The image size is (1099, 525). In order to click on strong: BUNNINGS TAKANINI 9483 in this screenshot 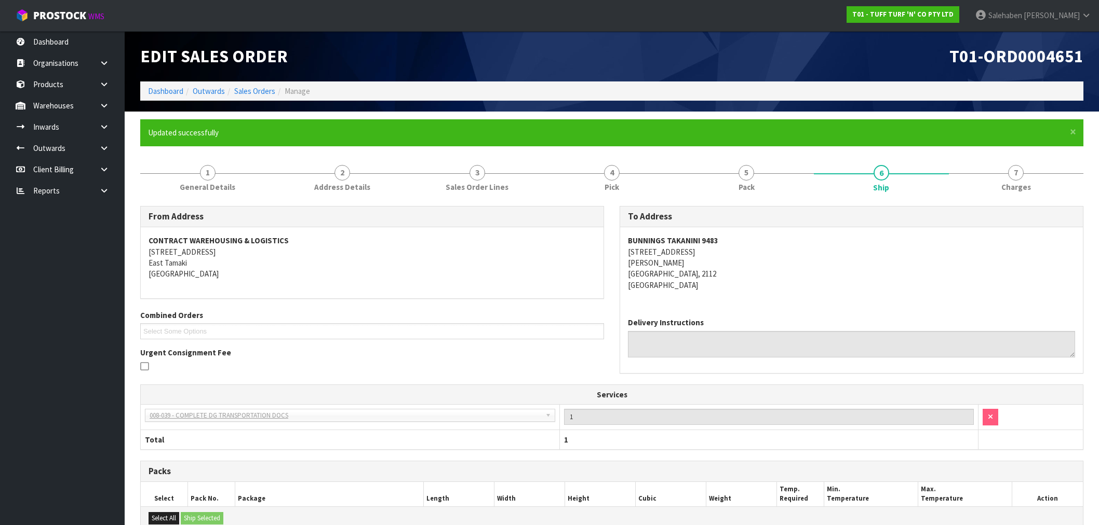, I will do `click(673, 240)`.